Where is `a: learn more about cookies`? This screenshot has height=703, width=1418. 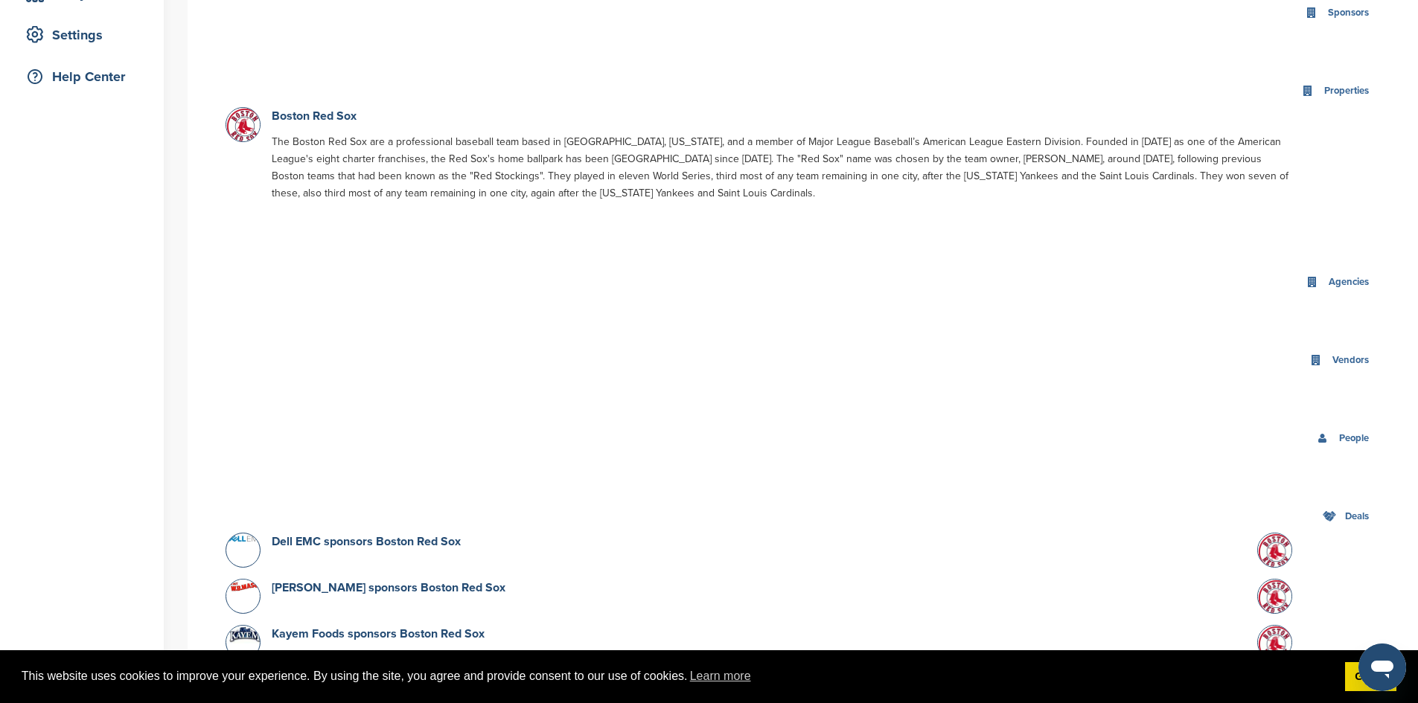
a: learn more about cookies is located at coordinates (720, 676).